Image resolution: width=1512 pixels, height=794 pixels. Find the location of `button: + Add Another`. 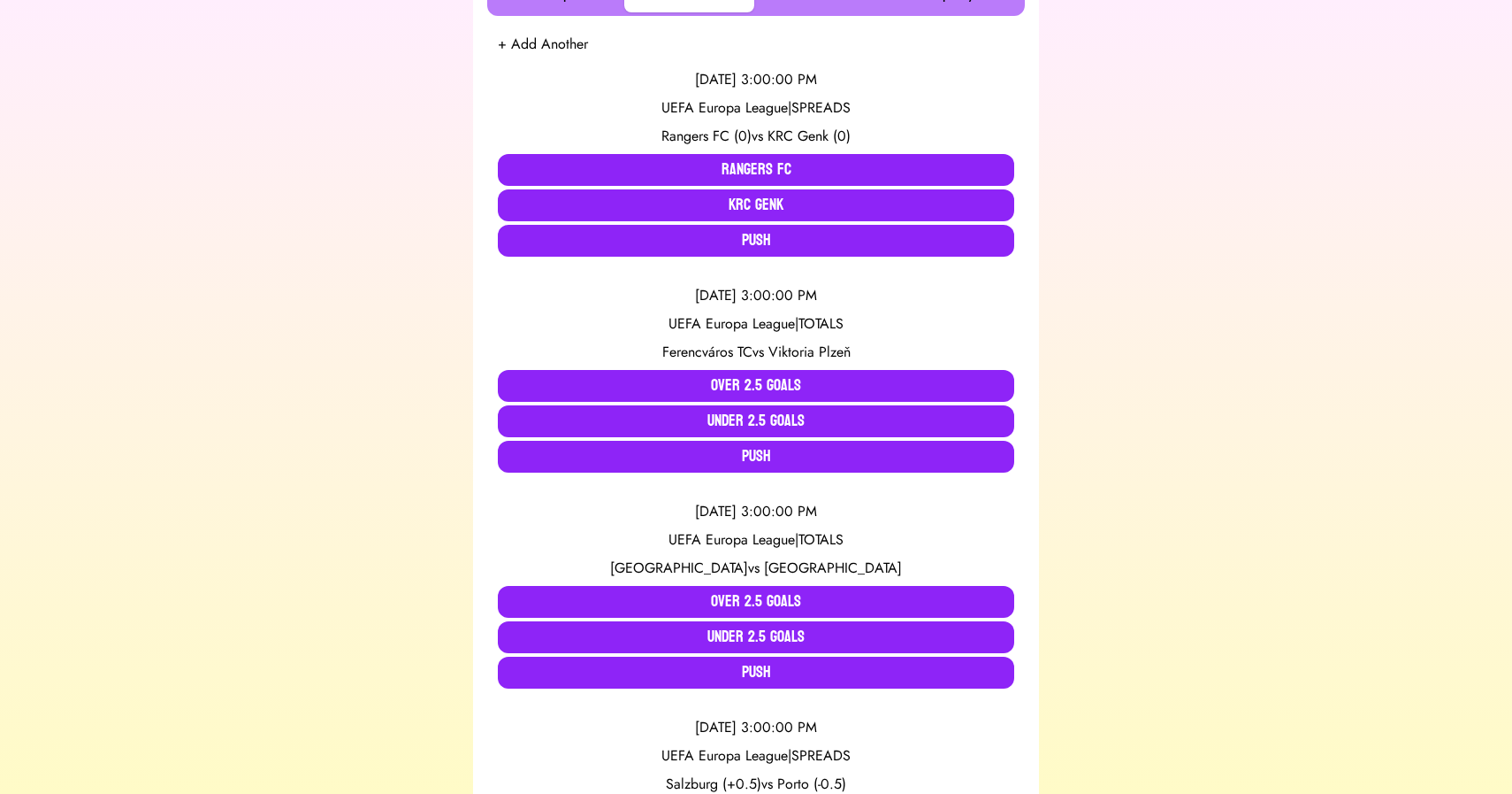

button: + Add Another is located at coordinates (543, 45).